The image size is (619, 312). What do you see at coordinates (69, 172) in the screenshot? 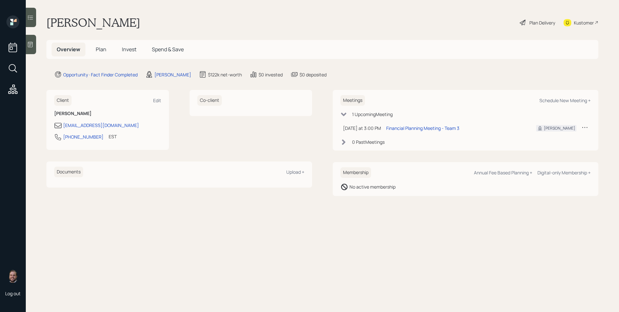
I see `h6: Documents` at bounding box center [69, 172].